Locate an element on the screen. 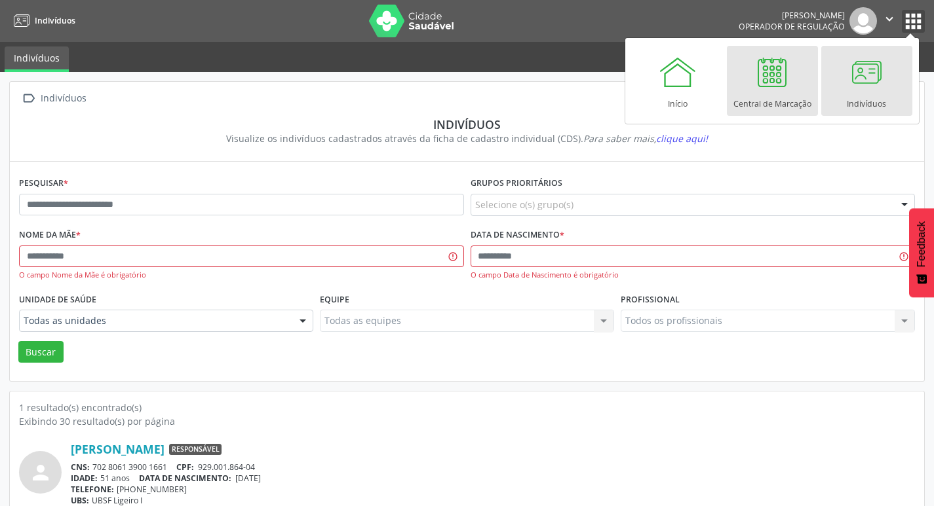  a: Início is located at coordinates (677, 81).